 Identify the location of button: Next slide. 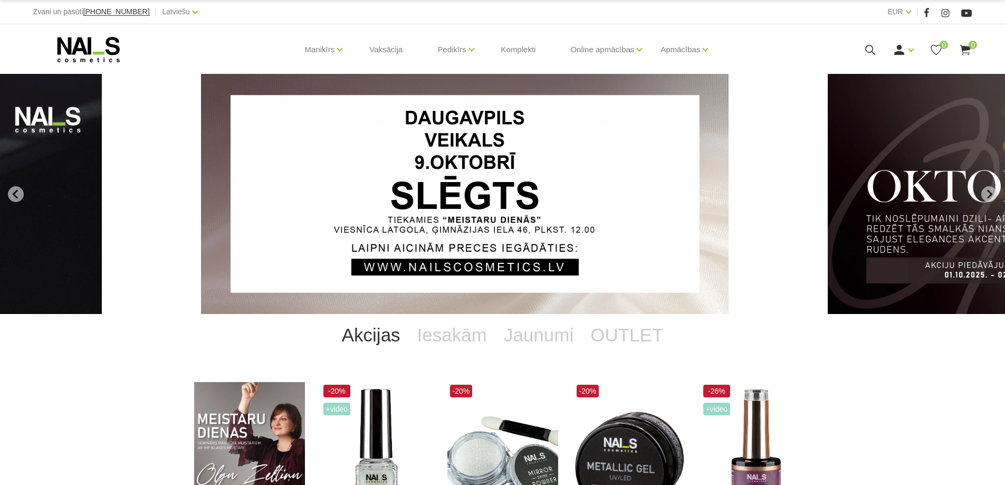
(989, 194).